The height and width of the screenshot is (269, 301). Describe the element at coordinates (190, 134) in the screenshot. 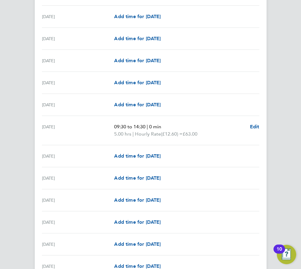

I see `span: £63.00` at that location.